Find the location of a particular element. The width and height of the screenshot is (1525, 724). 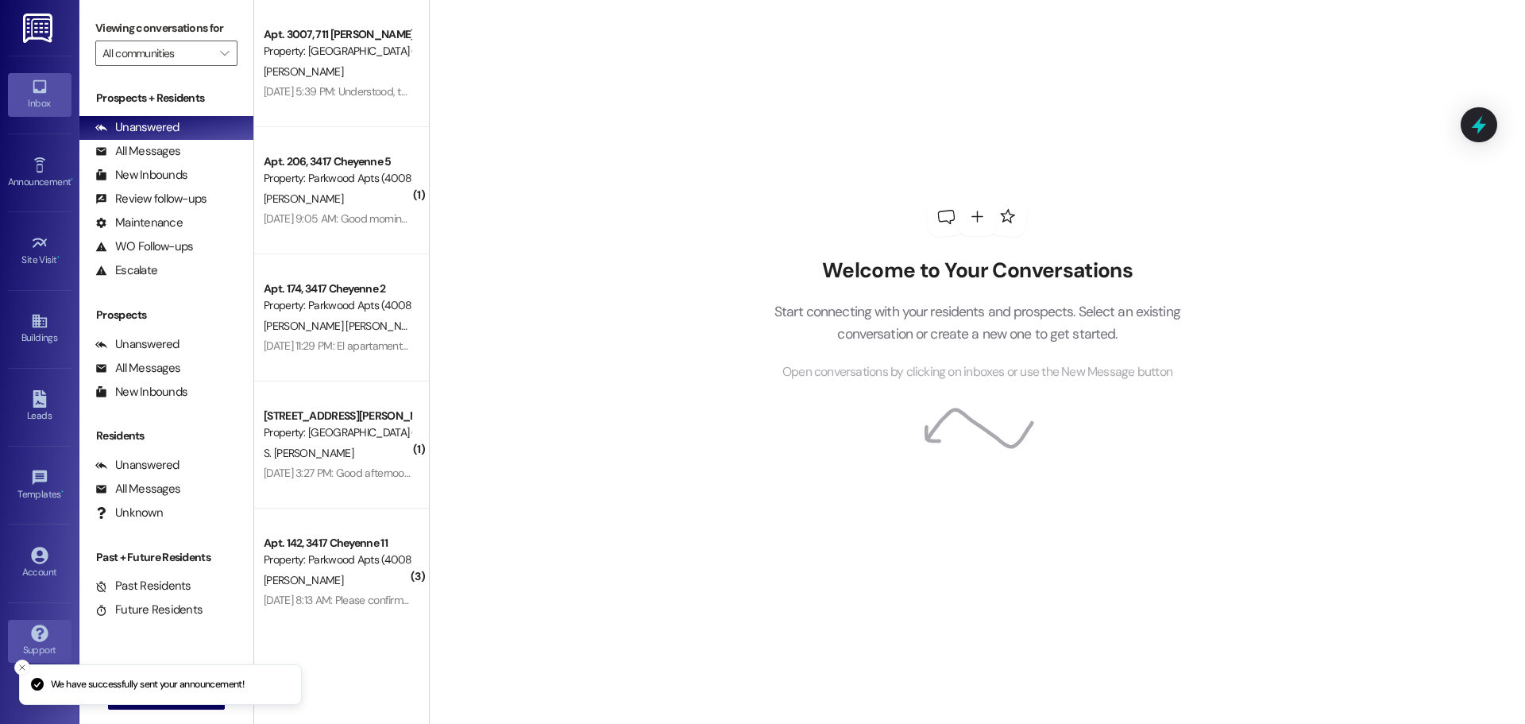

div: Unknown is located at coordinates (129, 512).